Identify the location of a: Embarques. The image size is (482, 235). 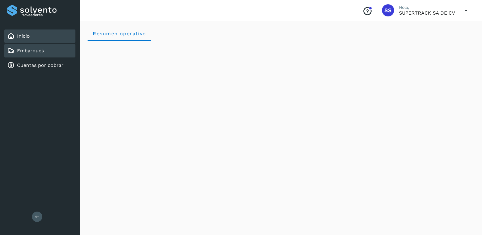
(30, 51).